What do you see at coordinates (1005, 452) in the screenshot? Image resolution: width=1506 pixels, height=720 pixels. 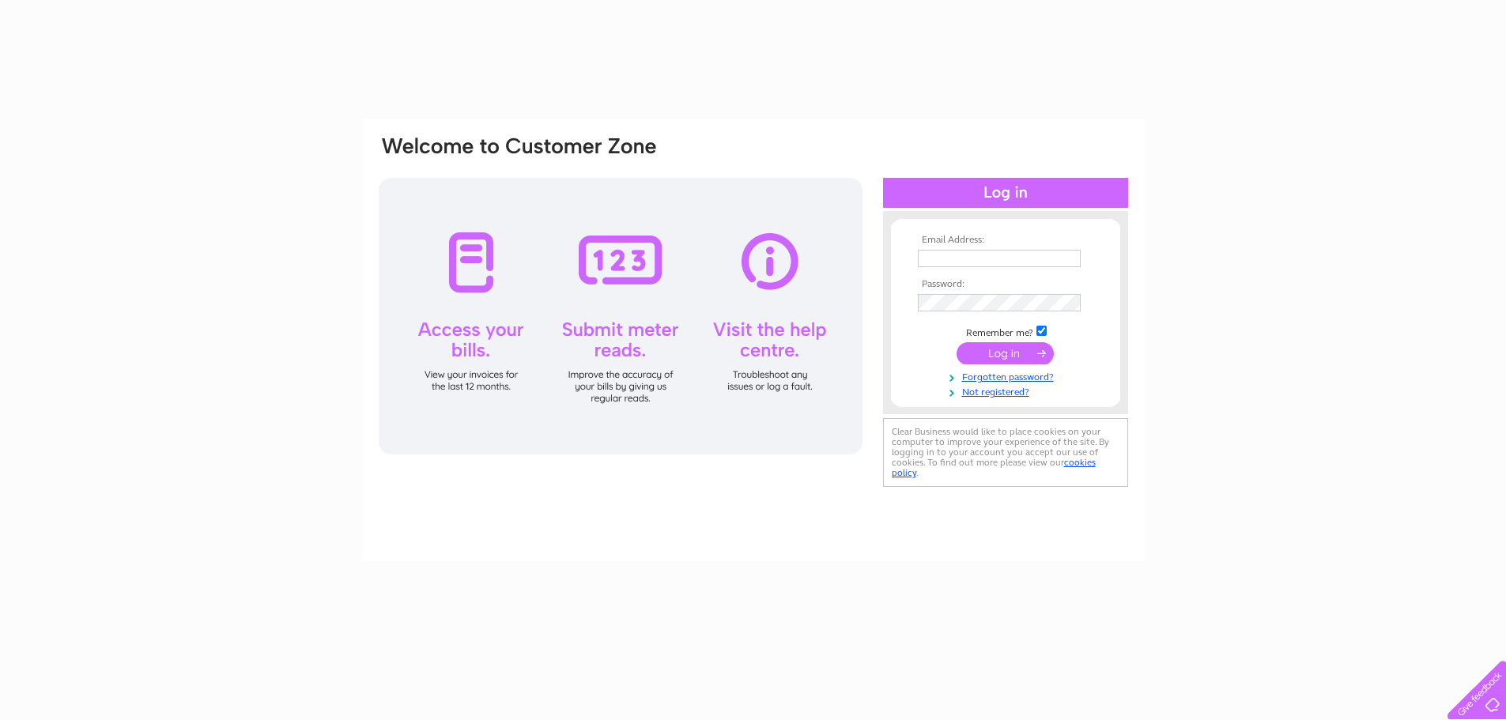 I see `div: Clear Business would like to place cookies on your computer to improve your experience of the sit...` at bounding box center [1005, 452].